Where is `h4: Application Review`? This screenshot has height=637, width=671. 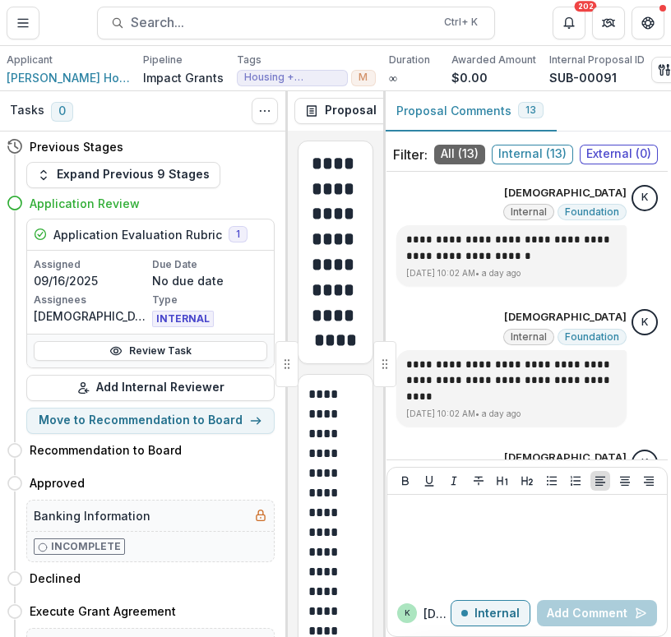 h4: Application Review is located at coordinates (85, 203).